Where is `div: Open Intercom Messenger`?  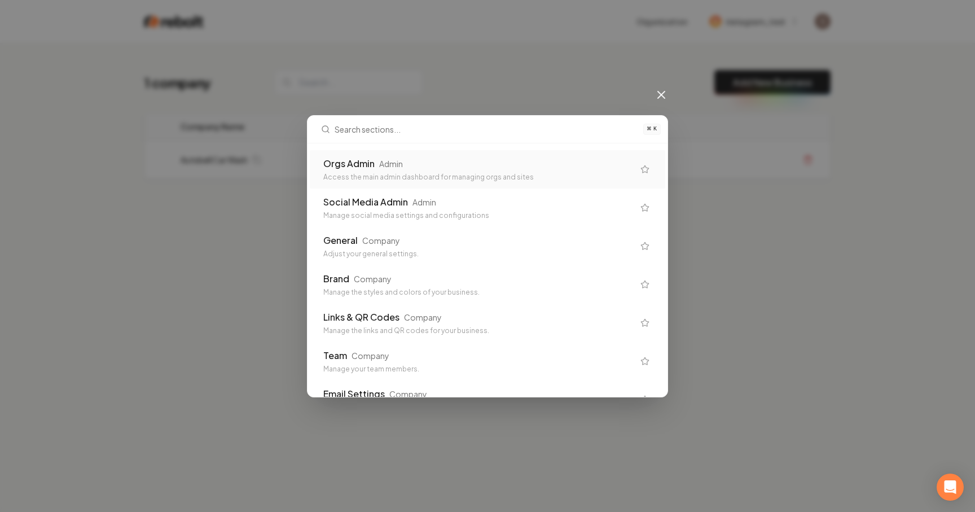
div: Open Intercom Messenger is located at coordinates (950, 487).